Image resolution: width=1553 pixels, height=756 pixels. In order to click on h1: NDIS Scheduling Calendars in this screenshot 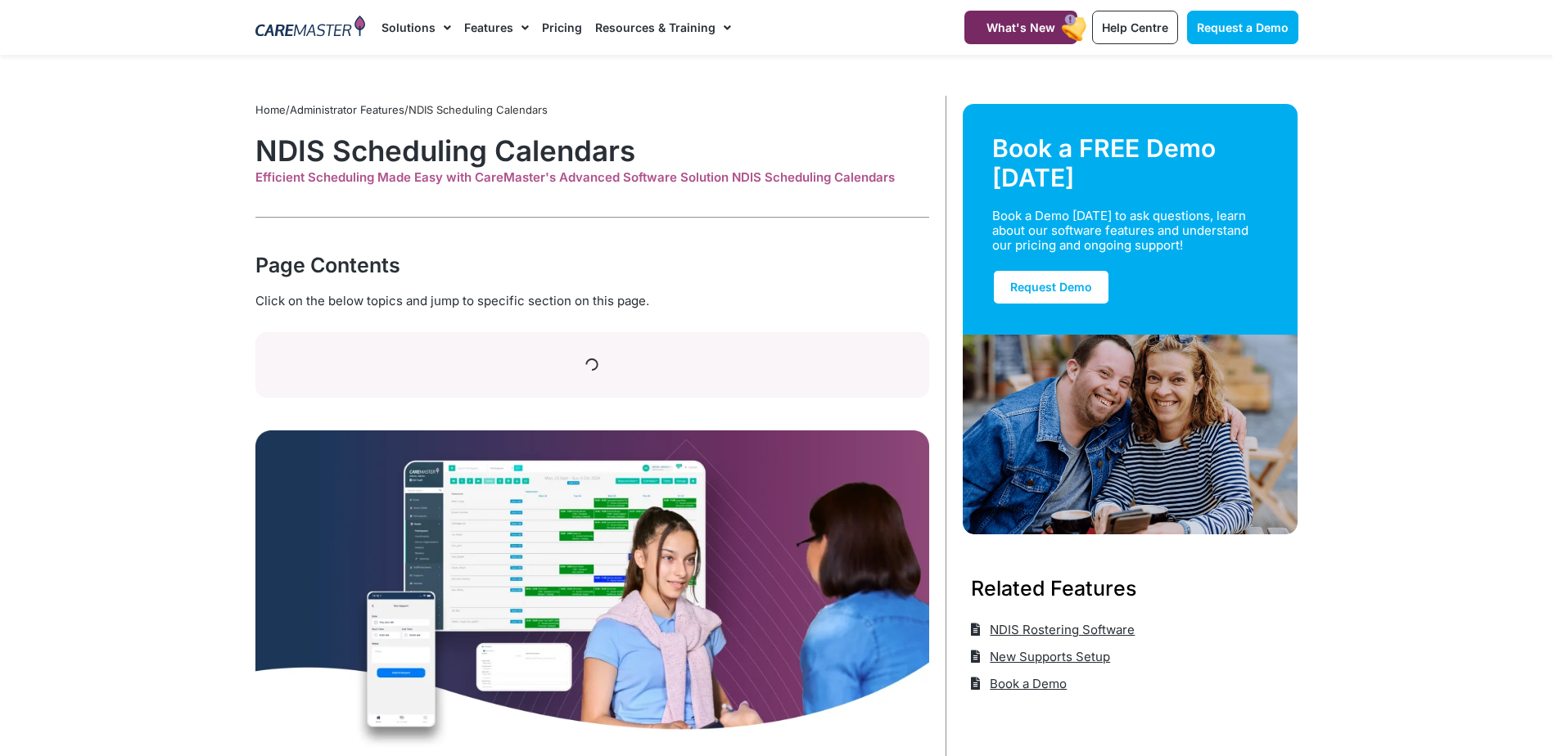, I will do `click(592, 151)`.